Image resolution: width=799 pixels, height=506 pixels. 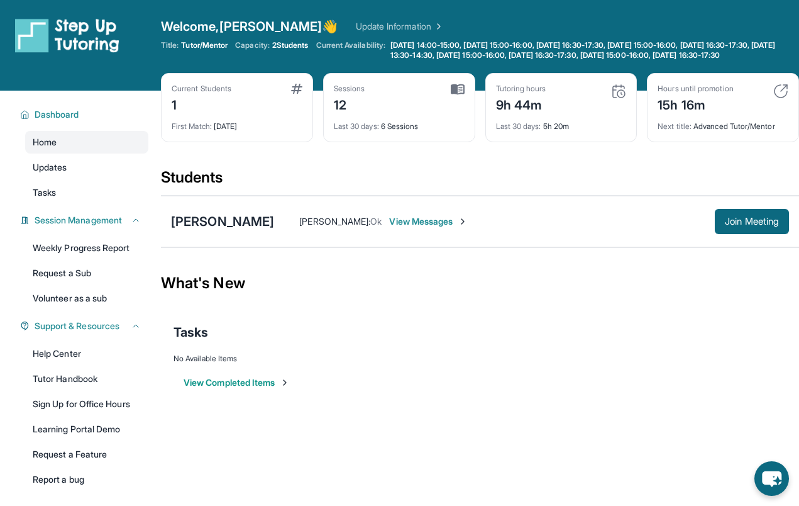 I want to click on a: Request a Sub, so click(x=87, y=273).